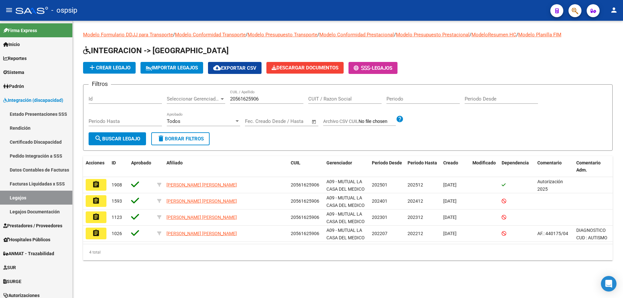 This screenshot has height=298, width=623. Describe the element at coordinates (14, 86) in the screenshot. I see `span: Padrón` at that location.